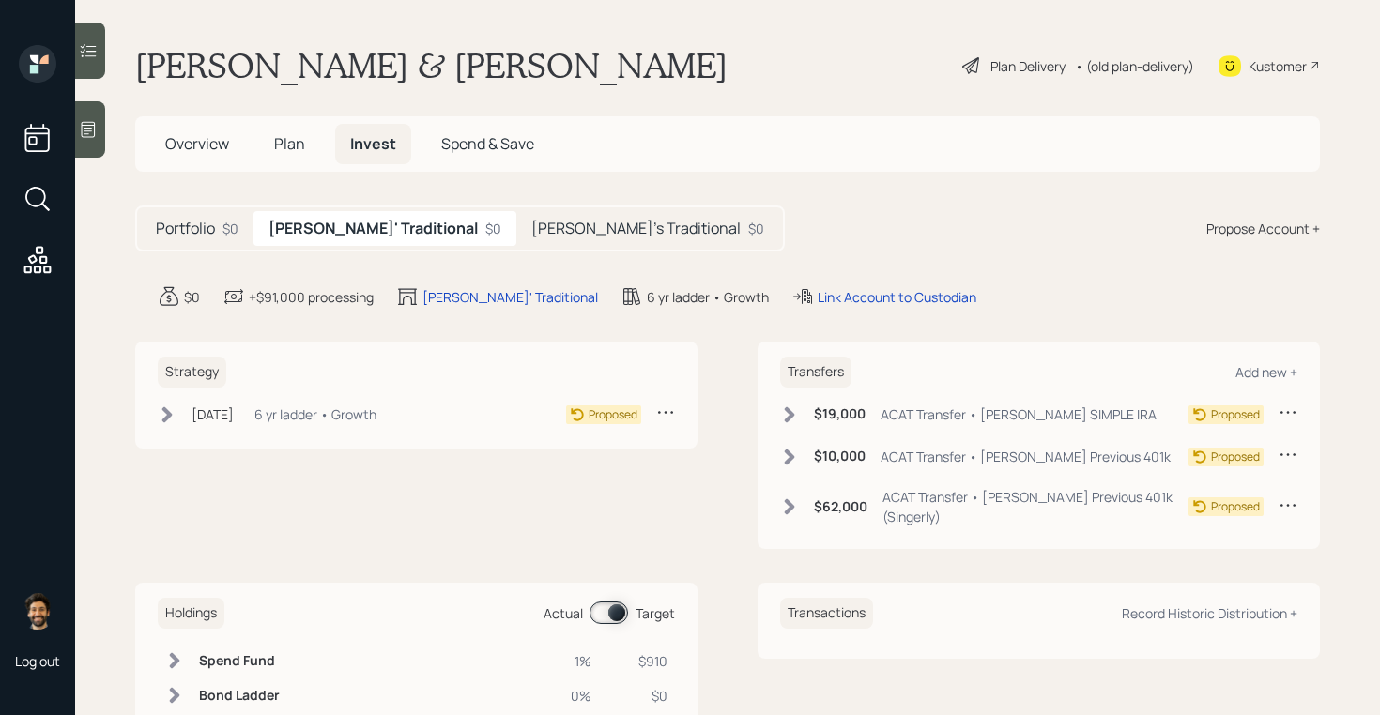 This screenshot has width=1380, height=715. I want to click on div: 1%, so click(576, 661).